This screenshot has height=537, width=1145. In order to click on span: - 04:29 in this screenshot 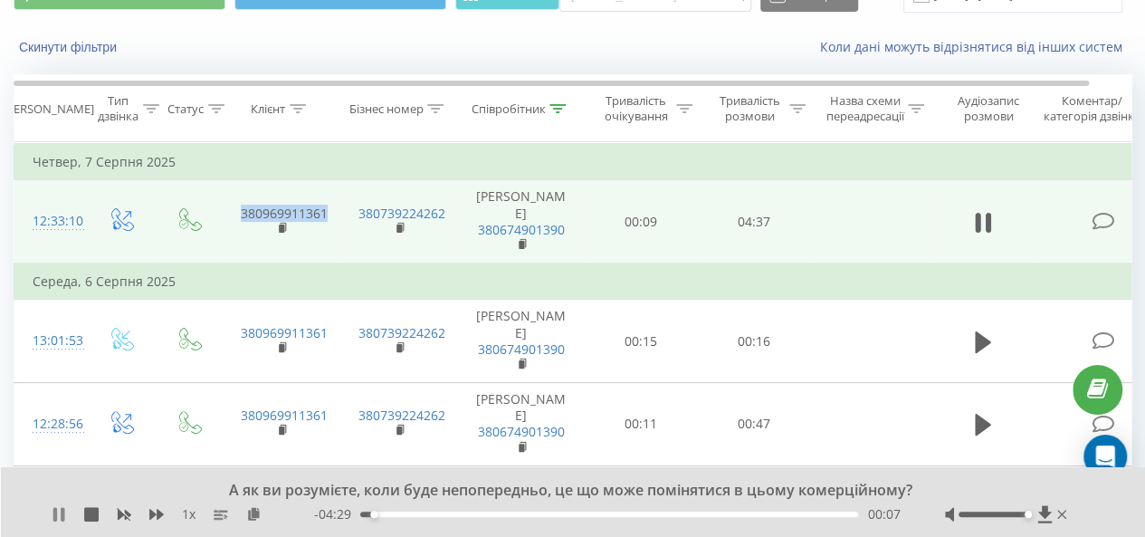, I will do `click(337, 514)`.